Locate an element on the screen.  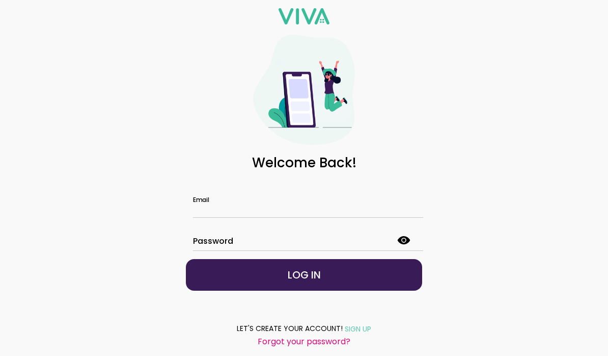
ion-text: SIGN UP is located at coordinates (358, 329).